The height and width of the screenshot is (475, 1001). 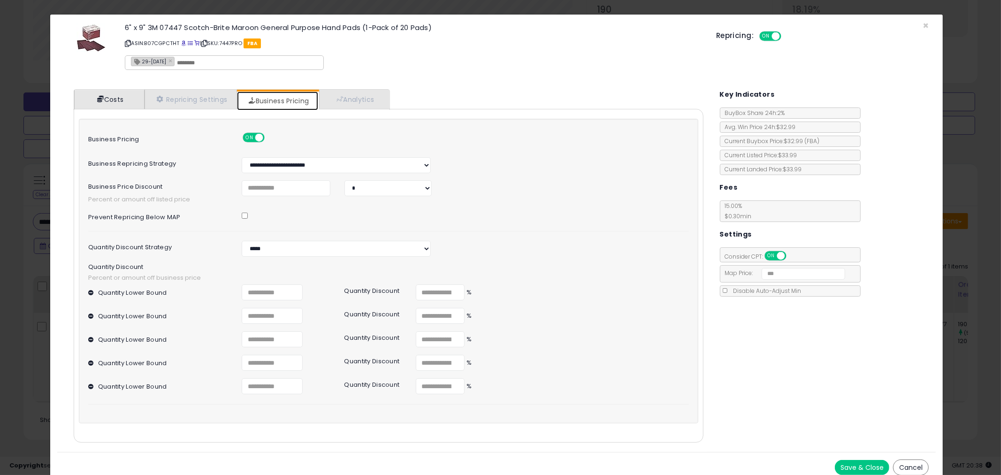 I want to click on h5: Fees, so click(x=729, y=187).